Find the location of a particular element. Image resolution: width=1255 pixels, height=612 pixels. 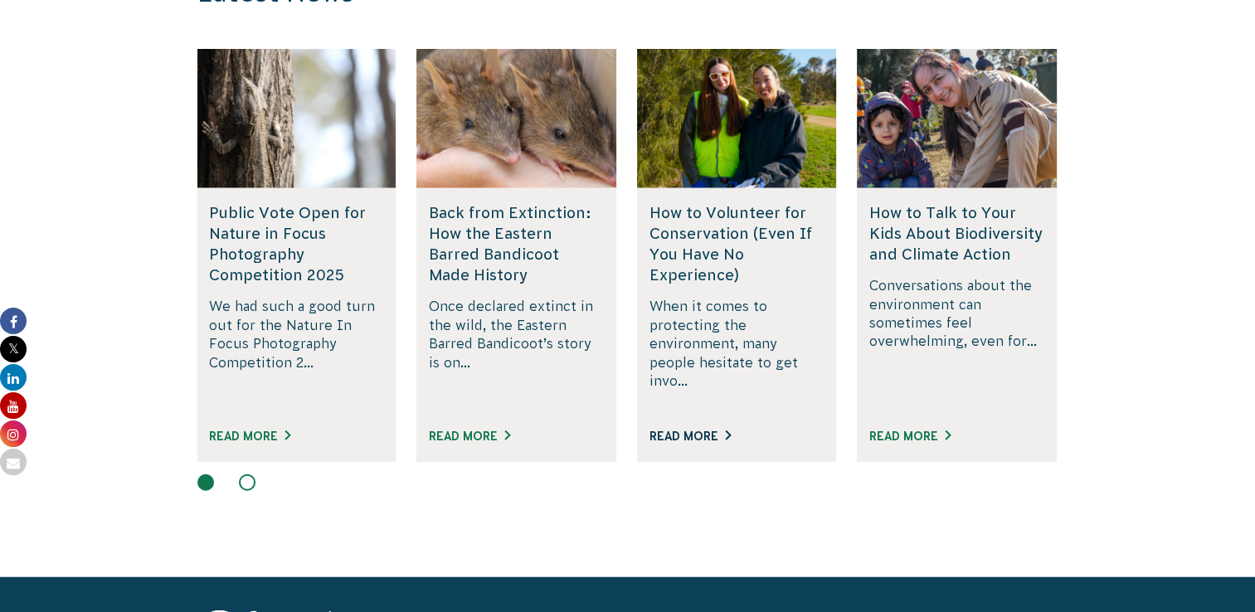

h5: How to Talk to Your Kids About Biodiversity and Climate Action is located at coordinates (957, 234).